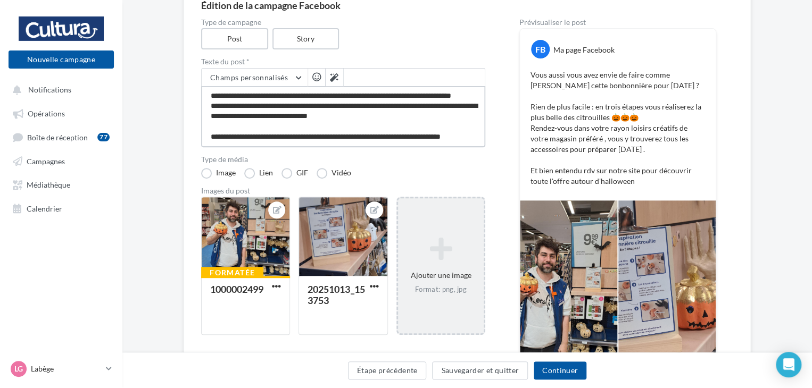 The image size is (812, 388). Describe the element at coordinates (618, 22) in the screenshot. I see `div: Prévisualiser le post` at that location.